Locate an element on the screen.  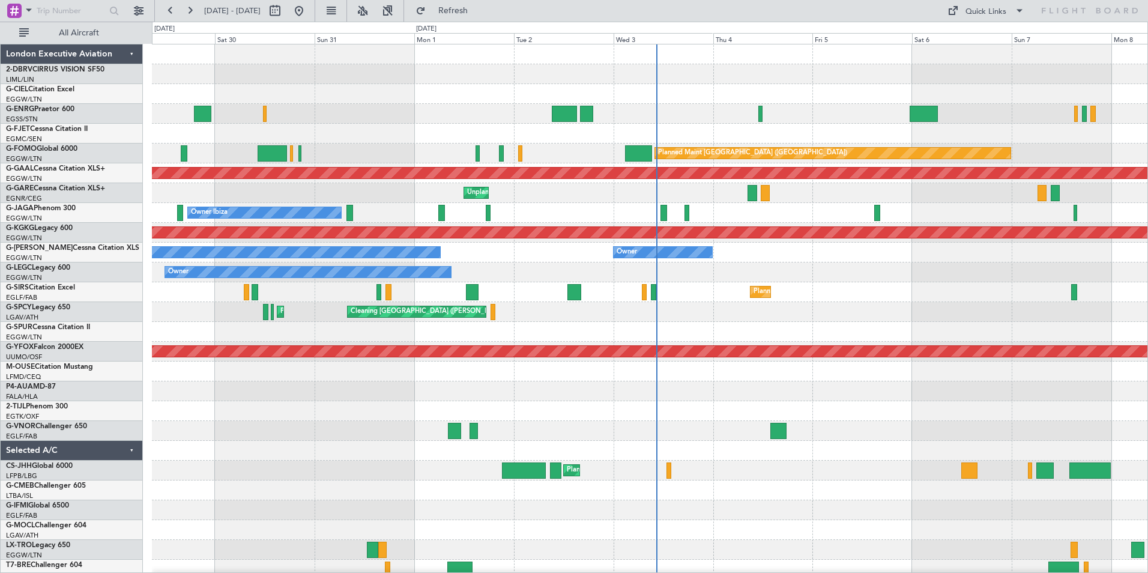
div: Fri 5 is located at coordinates (862, 38).